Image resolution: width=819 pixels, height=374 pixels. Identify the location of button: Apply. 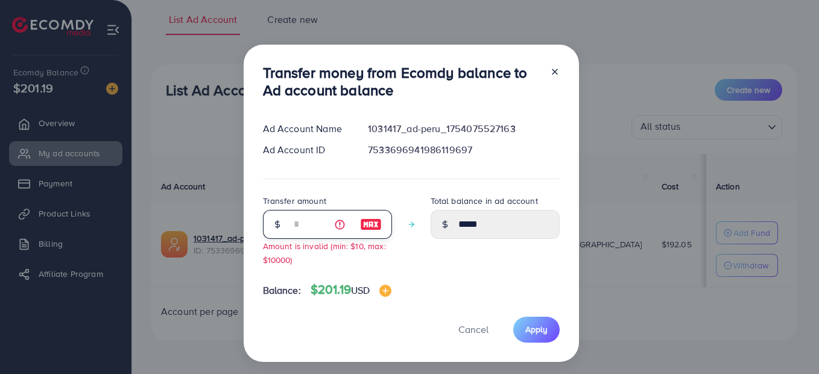
(536, 329).